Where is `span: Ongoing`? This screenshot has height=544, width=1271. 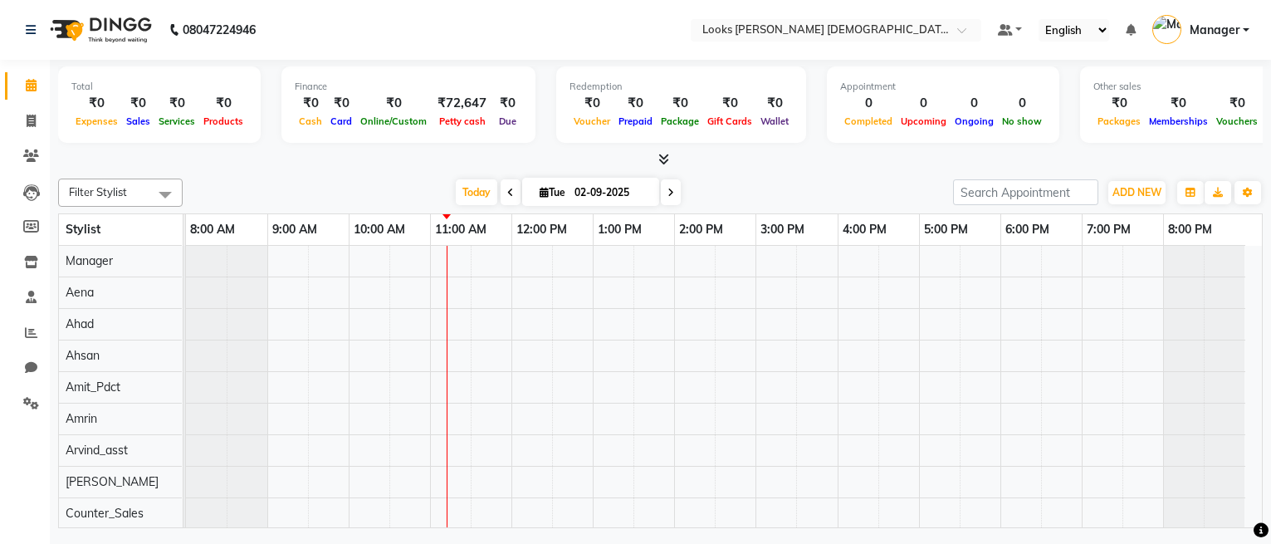
span: Ongoing is located at coordinates (974, 121).